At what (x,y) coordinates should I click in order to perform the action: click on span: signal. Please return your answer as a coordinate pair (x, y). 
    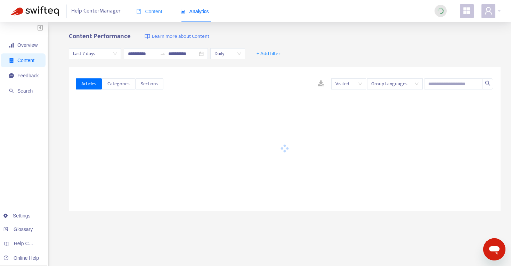
    Looking at the image, I should click on (11, 45).